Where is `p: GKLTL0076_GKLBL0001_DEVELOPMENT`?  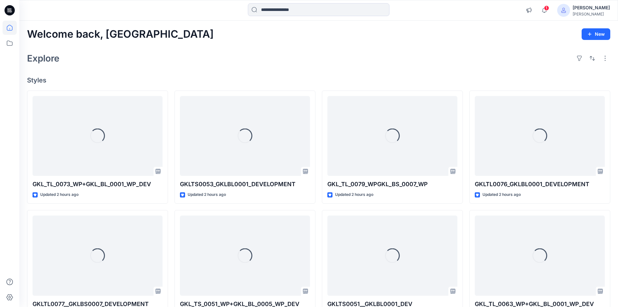 p: GKLTL0076_GKLBL0001_DEVELOPMENT is located at coordinates (540, 184).